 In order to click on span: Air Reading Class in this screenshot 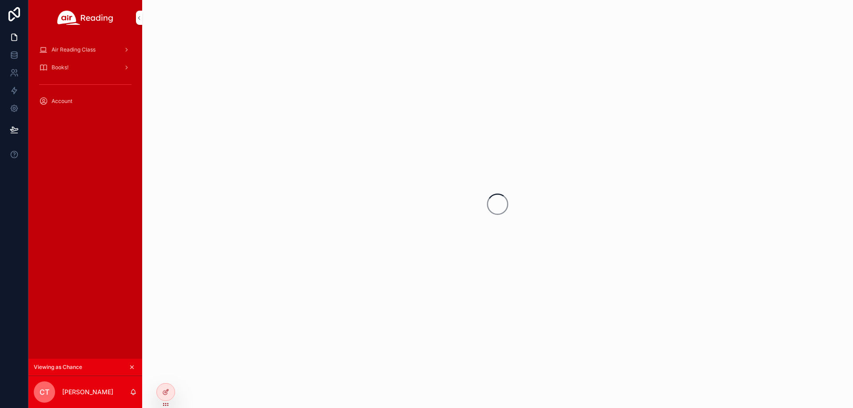, I will do `click(73, 50)`.